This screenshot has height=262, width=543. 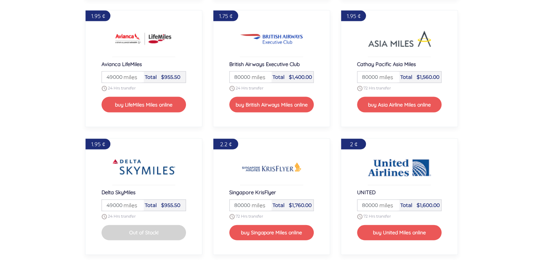 I want to click on span: 2 ¢, so click(x=353, y=144).